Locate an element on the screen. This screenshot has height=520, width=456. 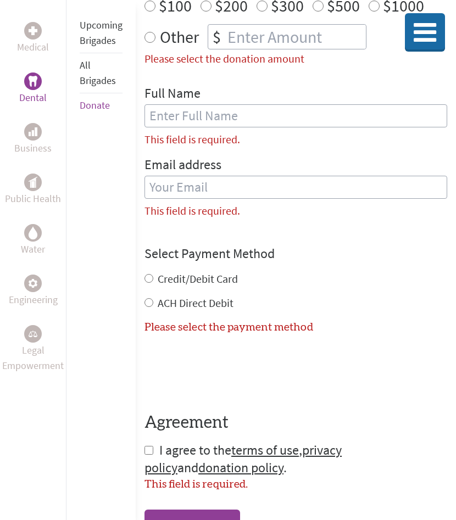
p: Legal Empowerment is located at coordinates (33, 358).